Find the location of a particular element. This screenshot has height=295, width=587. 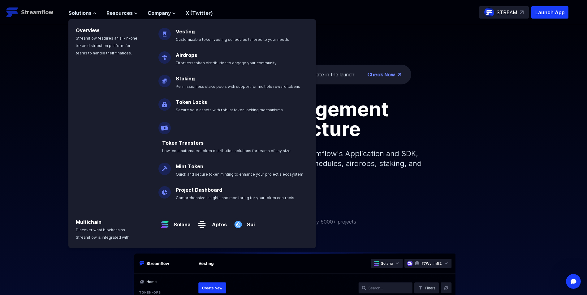

span: Comprehensive insights and monitoring for your token contracts is located at coordinates (235, 198).